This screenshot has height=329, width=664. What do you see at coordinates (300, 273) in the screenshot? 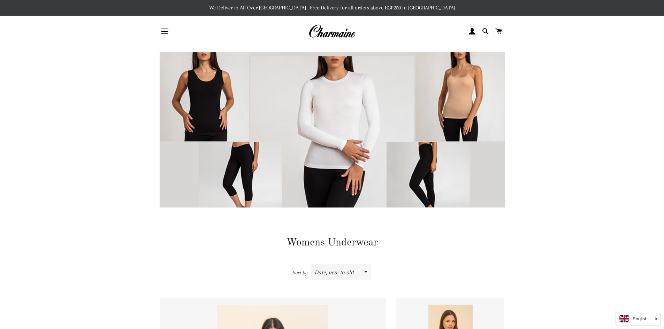
I see `span: Sort by` at bounding box center [300, 273].